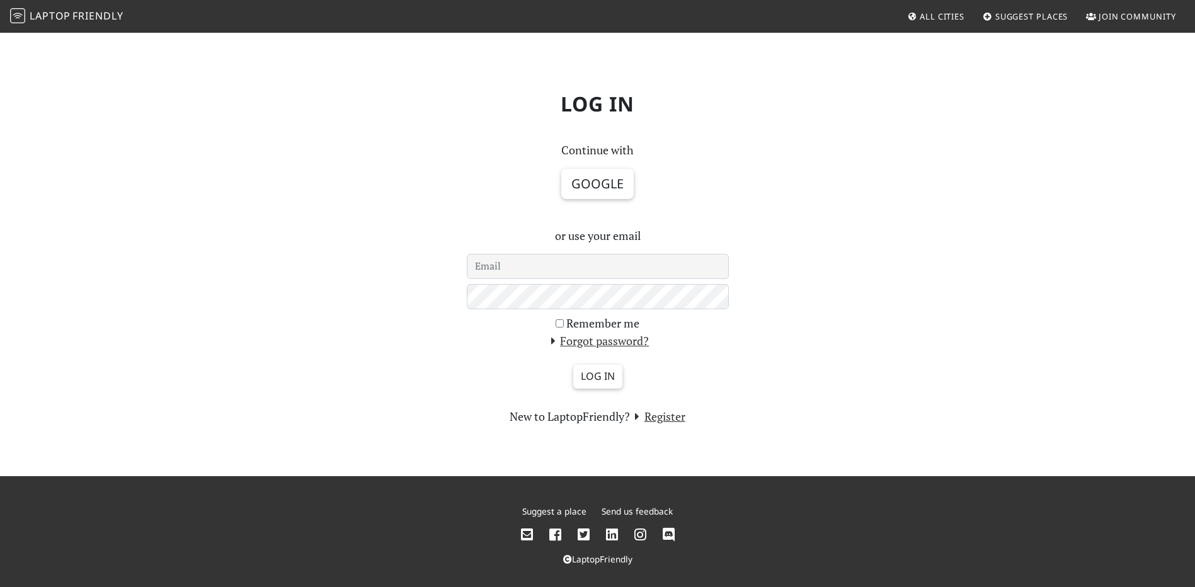 The image size is (1195, 587). Describe the element at coordinates (597, 184) in the screenshot. I see `button: Google` at that location.